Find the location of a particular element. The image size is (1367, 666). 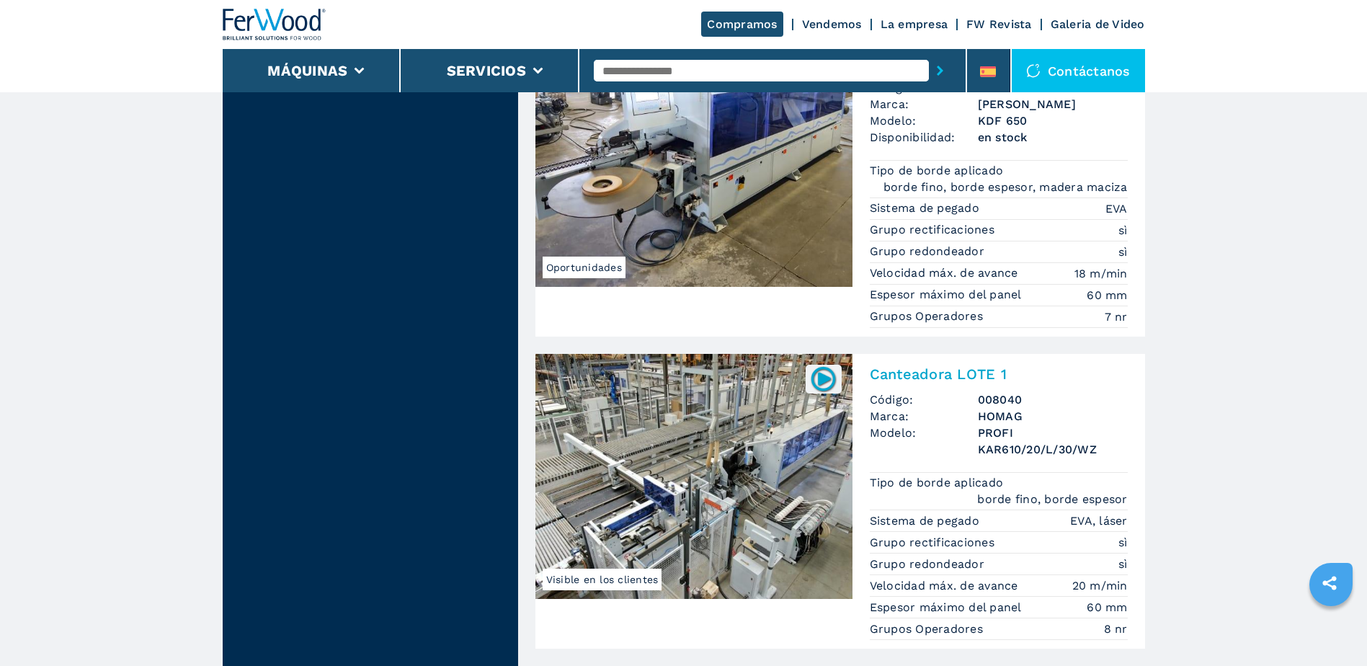

h3: PROFI KAR610/20/L/30/WZ is located at coordinates (1052, 441).